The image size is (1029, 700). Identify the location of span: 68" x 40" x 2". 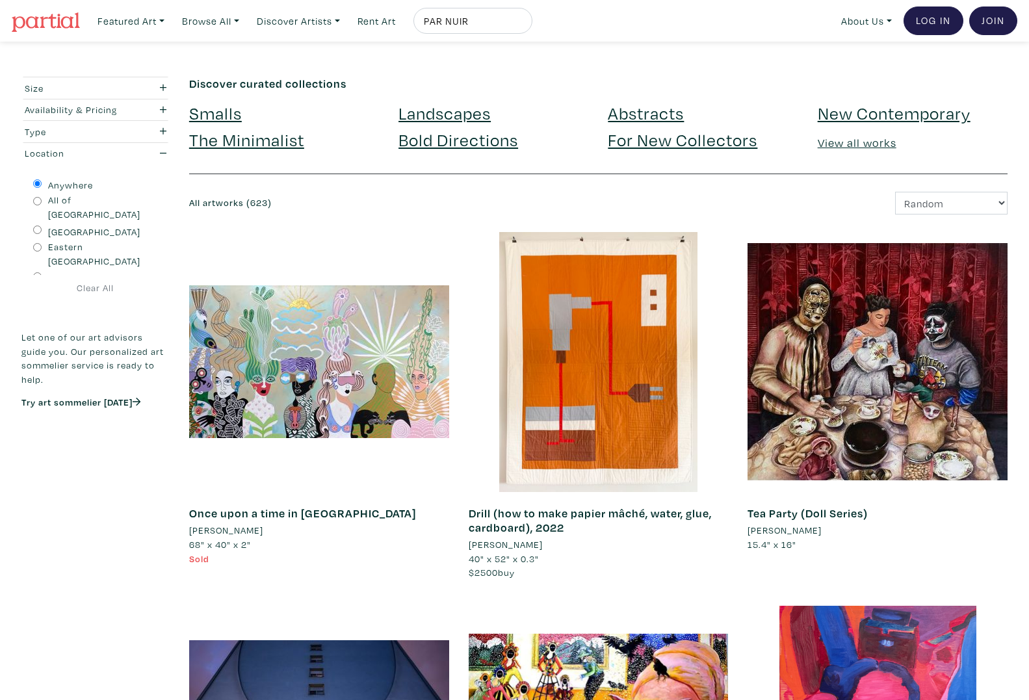
(220, 544).